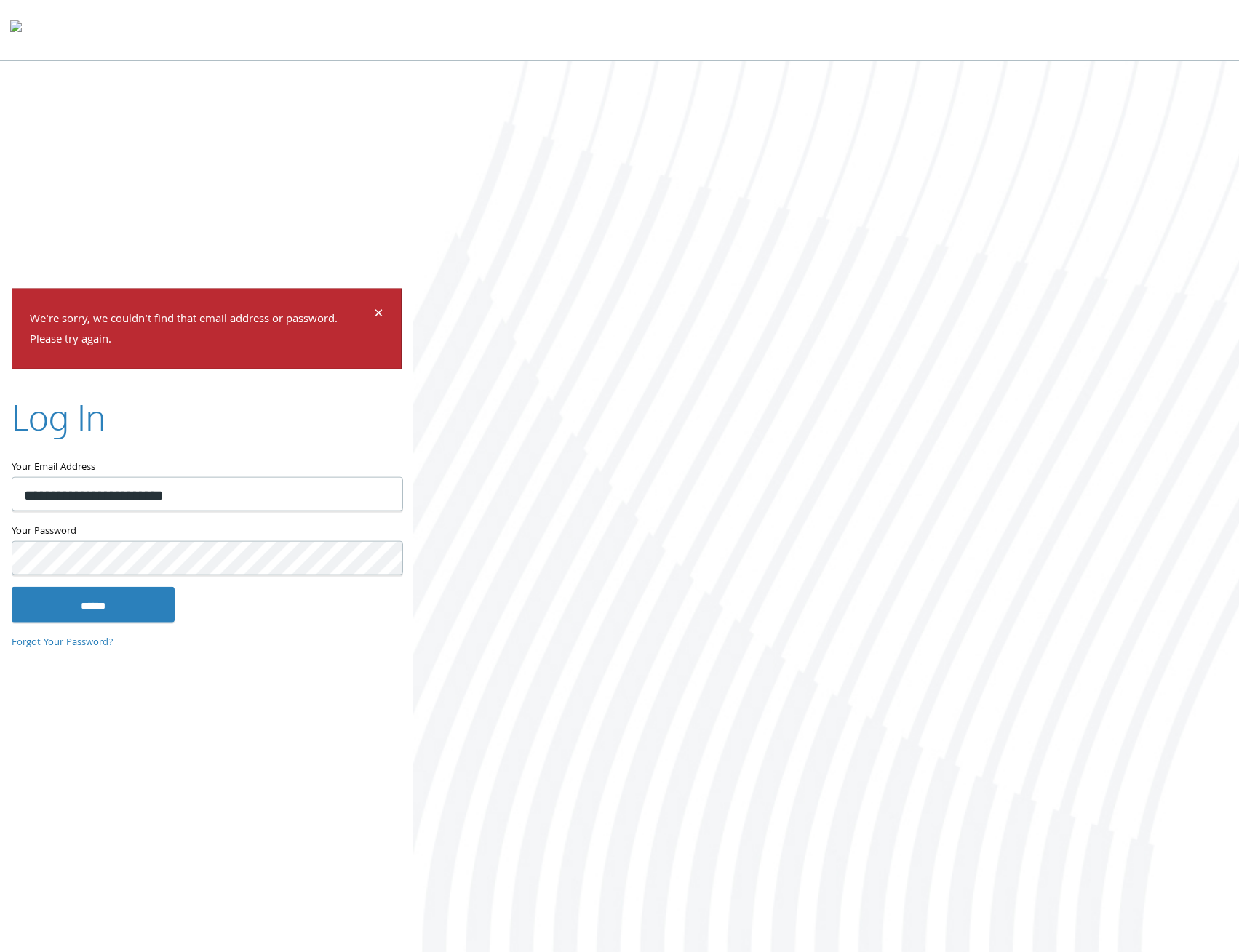  I want to click on a: Forgot Your Password?, so click(63, 643).